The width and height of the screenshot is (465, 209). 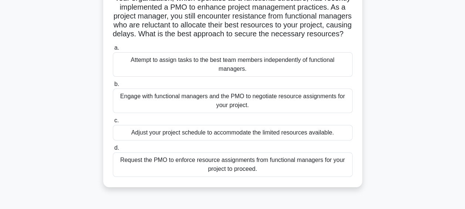 I want to click on div: Engage with functional managers and the PMO to negotiate resource assignments for your project., so click(x=233, y=101).